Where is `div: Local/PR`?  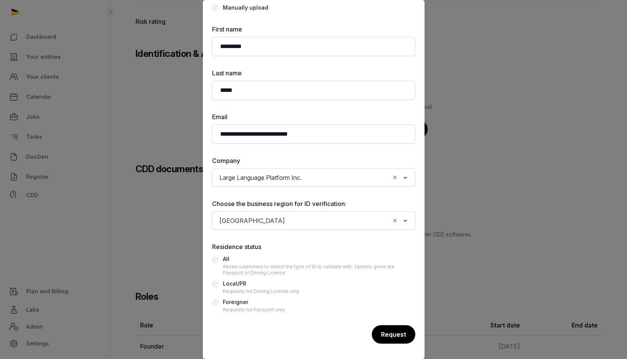 div: Local/PR is located at coordinates (261, 284).